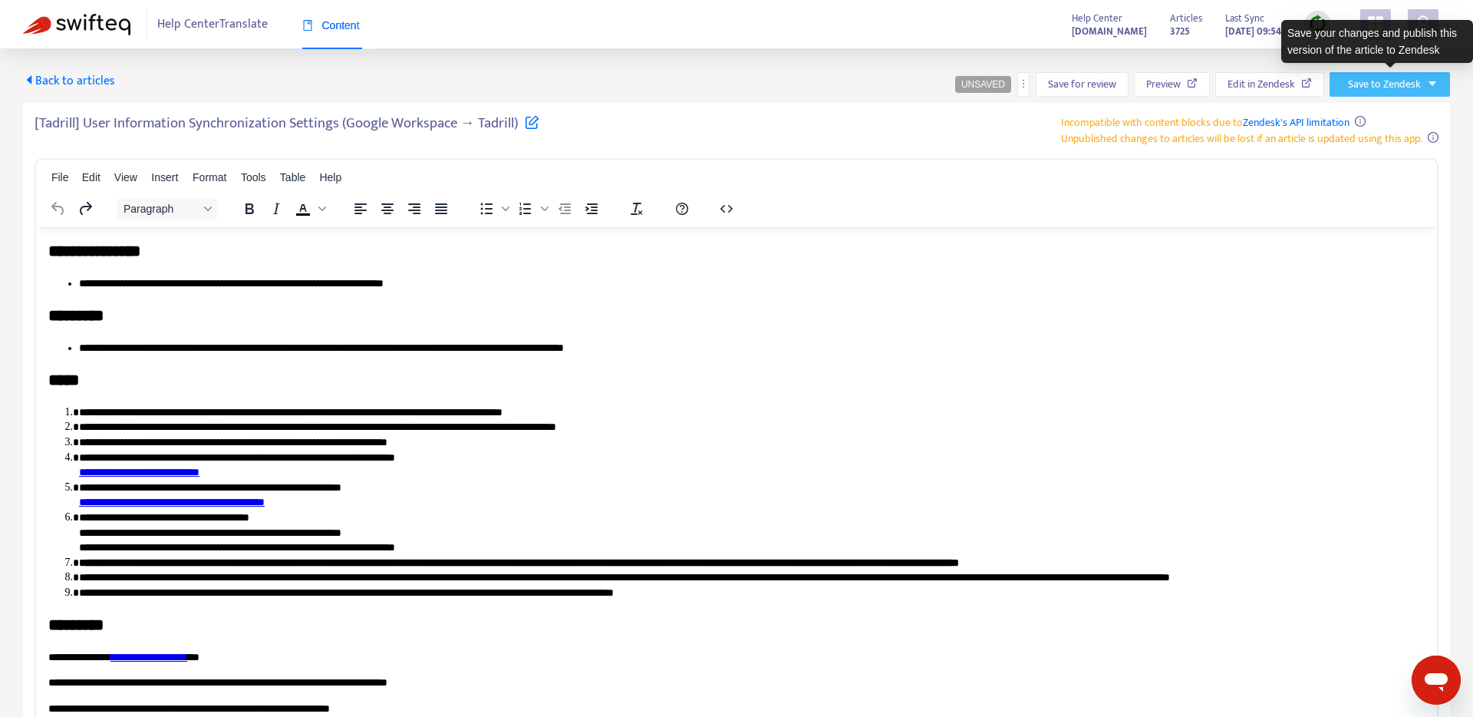  I want to click on span: Content, so click(331, 25).